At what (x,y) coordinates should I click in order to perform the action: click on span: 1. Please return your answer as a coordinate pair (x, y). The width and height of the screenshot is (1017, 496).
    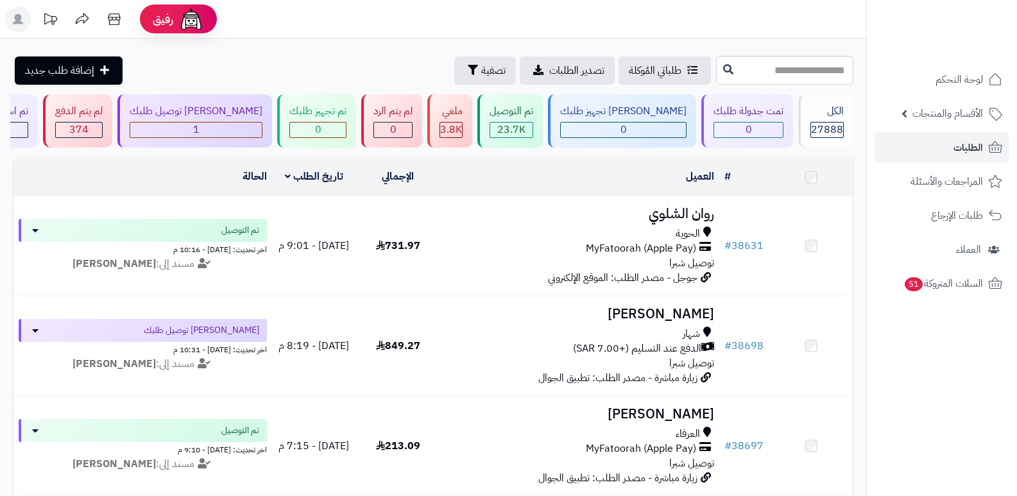
    Looking at the image, I should click on (196, 130).